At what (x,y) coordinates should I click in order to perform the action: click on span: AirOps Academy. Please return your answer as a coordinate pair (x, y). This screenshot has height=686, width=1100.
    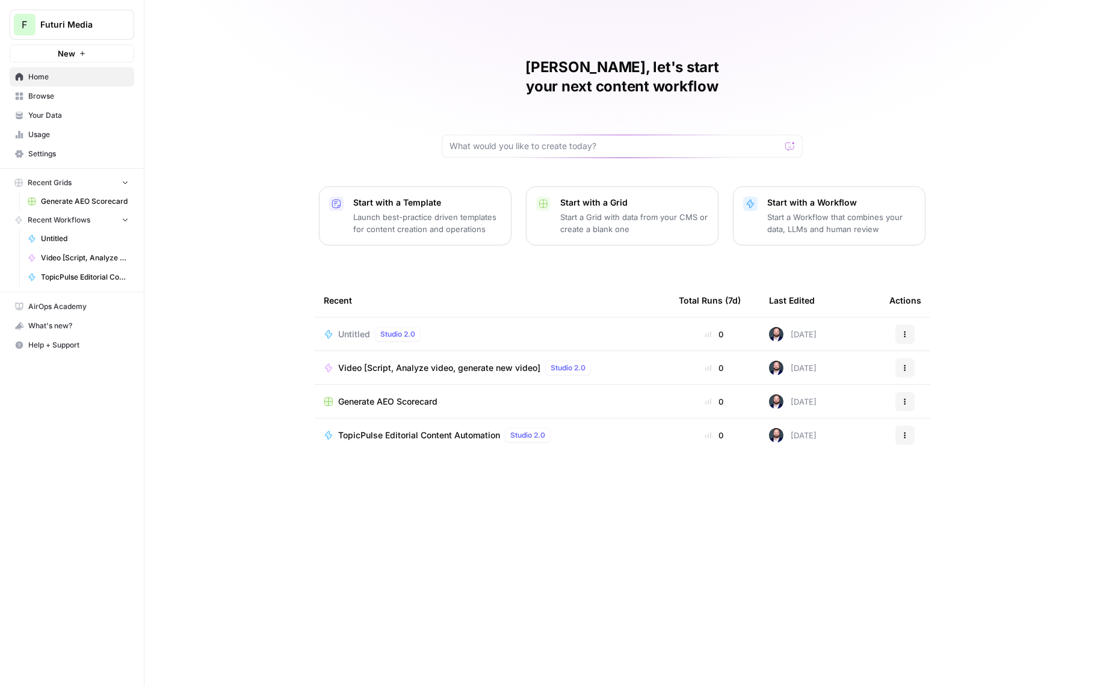
    Looking at the image, I should click on (78, 307).